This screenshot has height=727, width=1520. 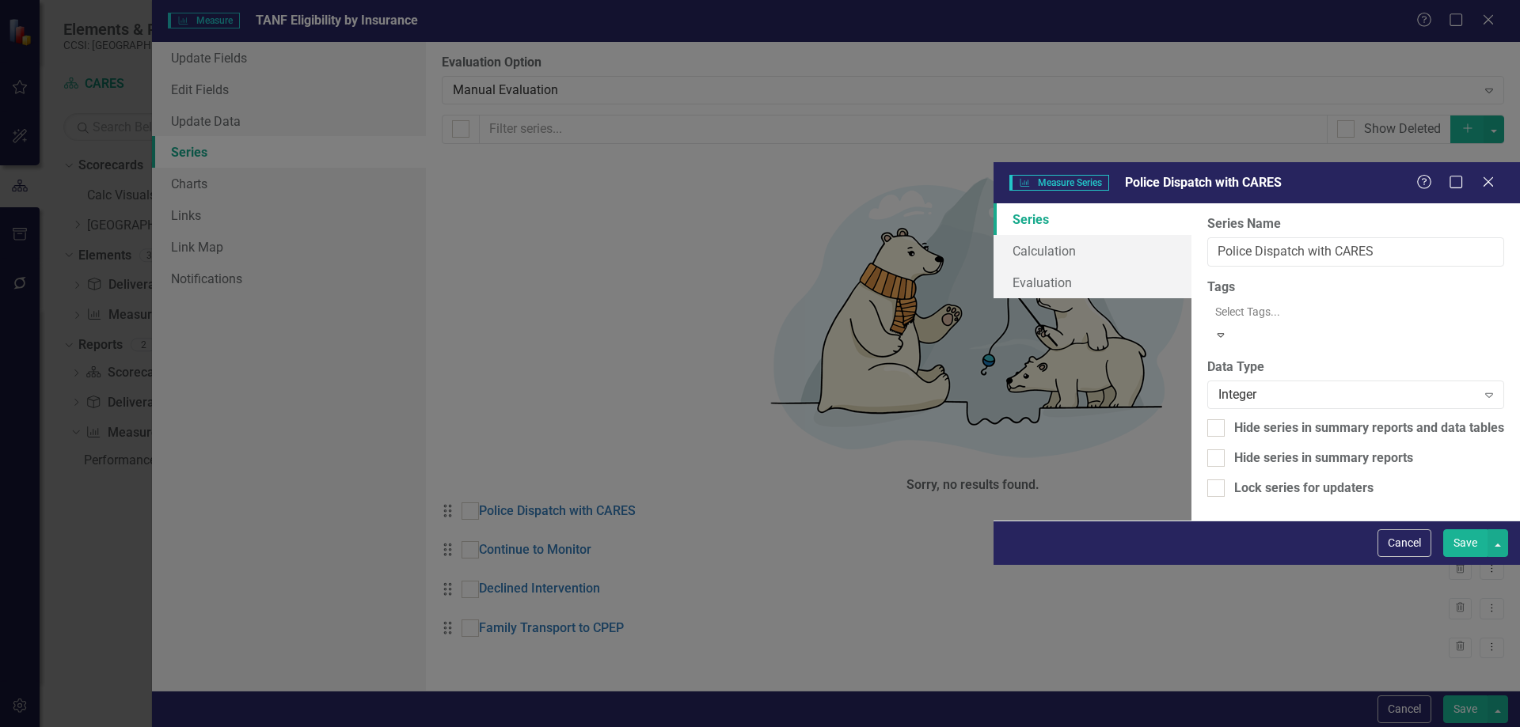 What do you see at coordinates (1304, 488) in the screenshot?
I see `div: Lock series for updaters` at bounding box center [1304, 488].